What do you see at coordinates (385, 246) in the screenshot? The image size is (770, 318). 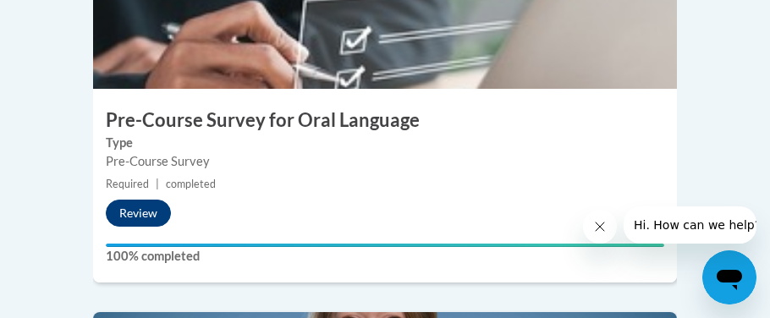 I see `div: Your progress` at bounding box center [385, 246].